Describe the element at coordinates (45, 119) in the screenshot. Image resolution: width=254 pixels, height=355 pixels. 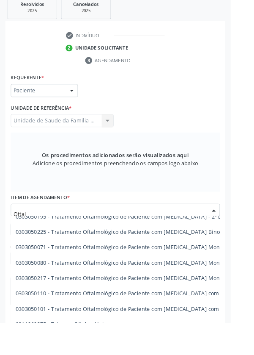
I see `label: Unidade de referência` at that location.